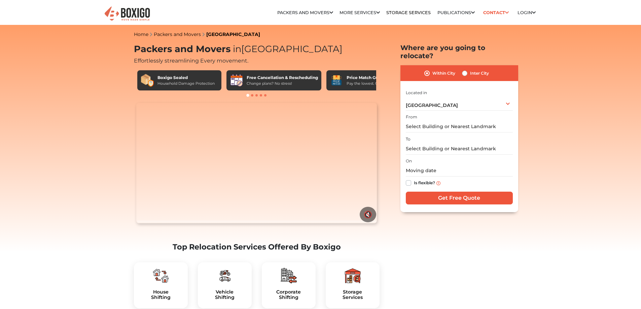 The height and width of the screenshot is (309, 641). Describe the element at coordinates (257, 49) in the screenshot. I see `h1: Packers and Movers` at that location.